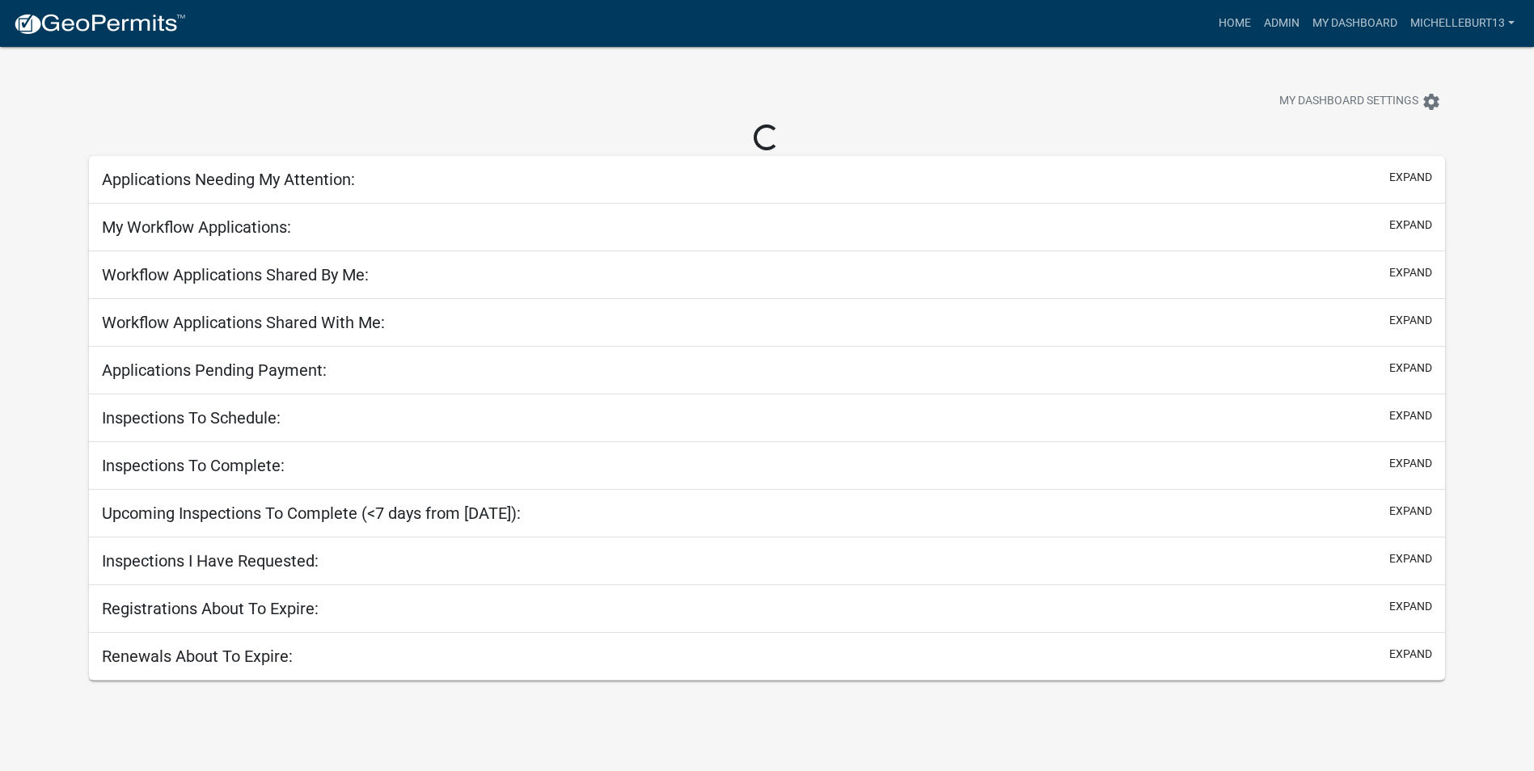  I want to click on h5: Inspections I Have Requested:, so click(210, 561).